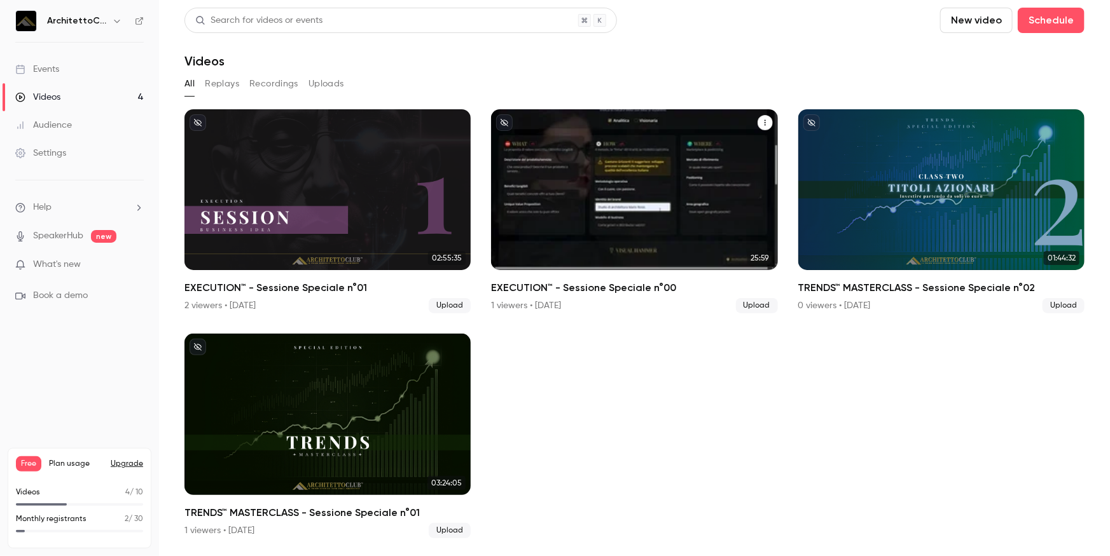 Image resolution: width=1110 pixels, height=556 pixels. What do you see at coordinates (327, 288) in the screenshot?
I see `h2: EXECUTION™ - Sessione Speciale n°01` at bounding box center [327, 288].